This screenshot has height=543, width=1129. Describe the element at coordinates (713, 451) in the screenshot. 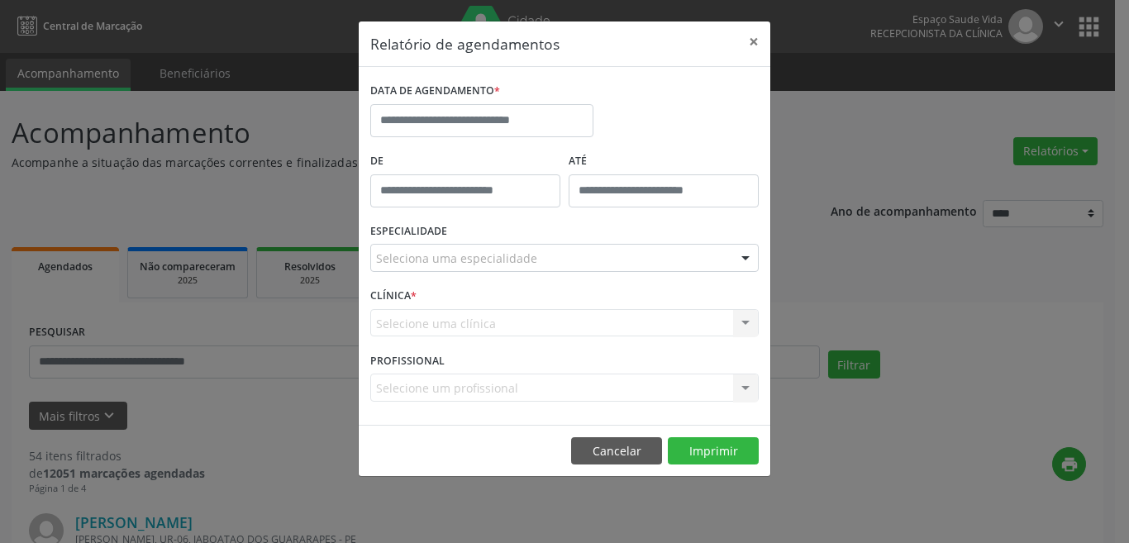

I see `button: Imprimir` at that location.